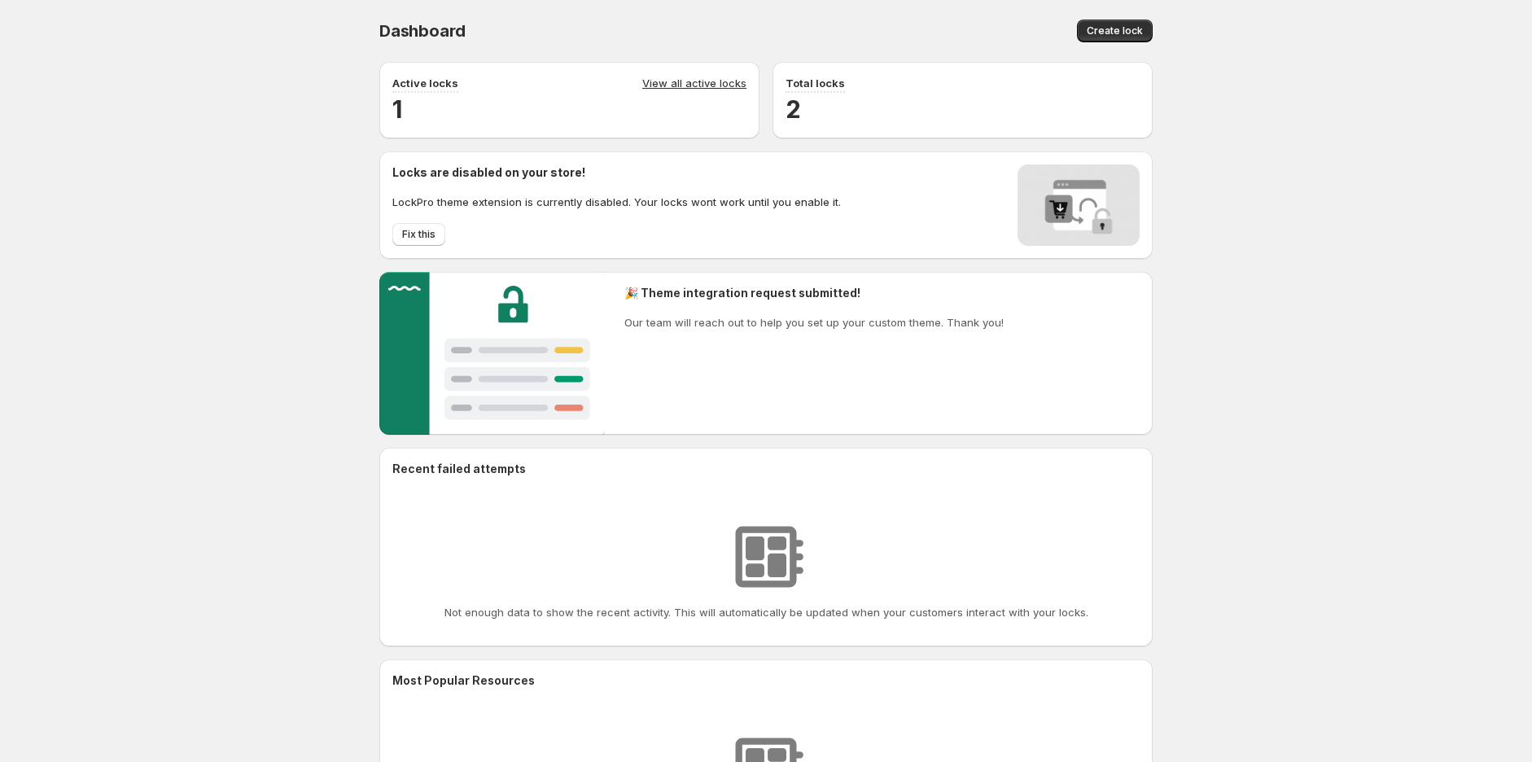 The height and width of the screenshot is (762, 1532). Describe the element at coordinates (815, 83) in the screenshot. I see `p: Total locks` at that location.